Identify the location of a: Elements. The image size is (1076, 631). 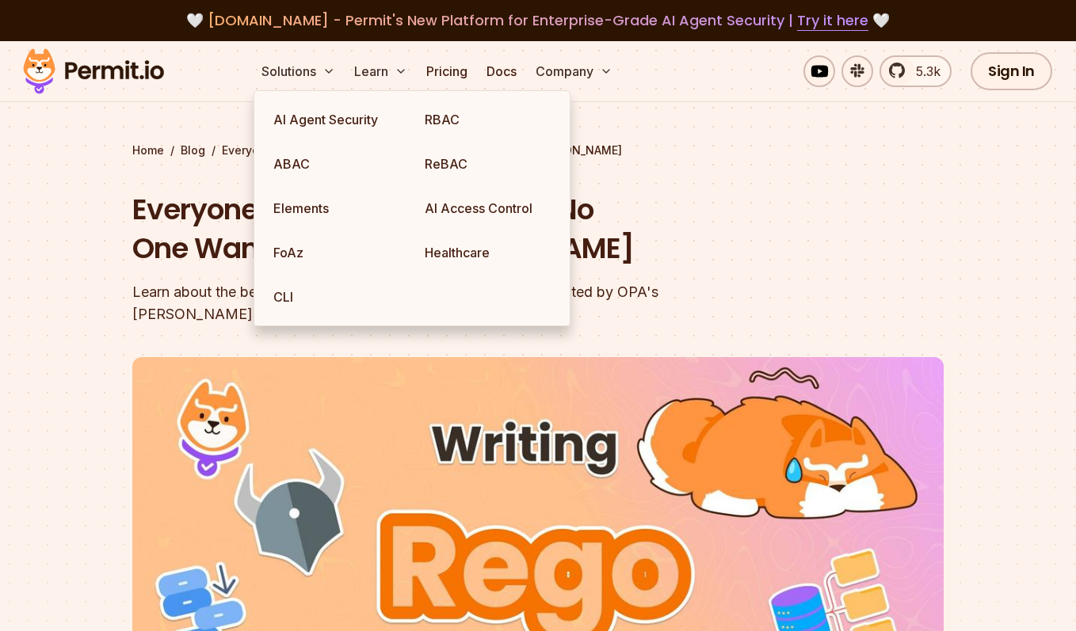
(336, 208).